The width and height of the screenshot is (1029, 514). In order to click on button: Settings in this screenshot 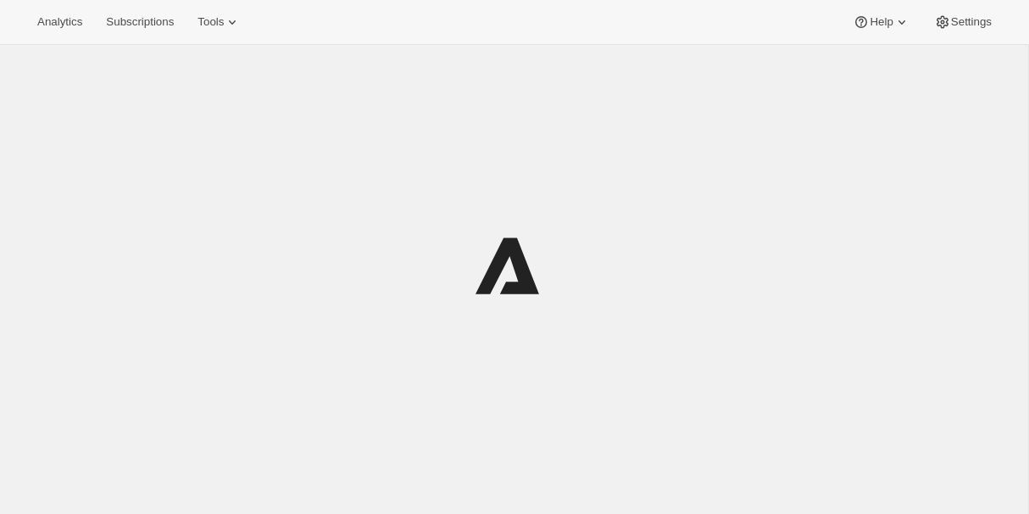, I will do `click(963, 22)`.